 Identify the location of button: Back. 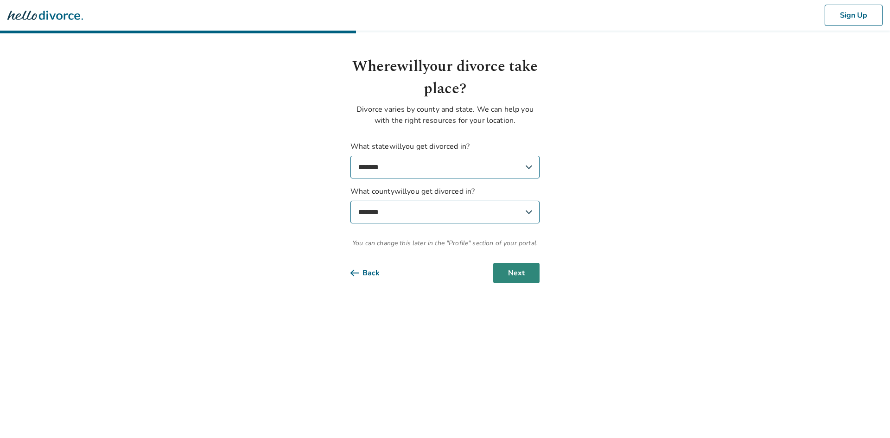
(372, 273).